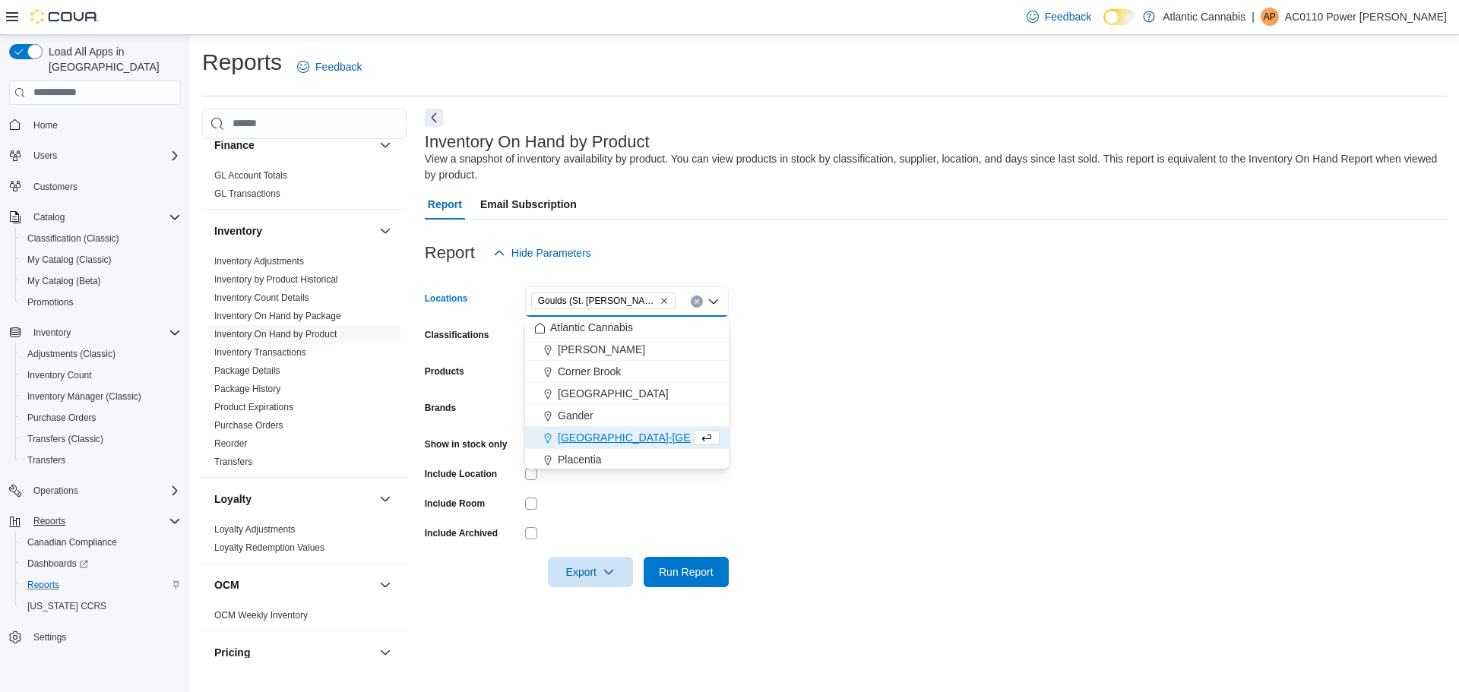 This screenshot has height=692, width=1459. Describe the element at coordinates (95, 398) in the screenshot. I see `nav: Complex example` at that location.